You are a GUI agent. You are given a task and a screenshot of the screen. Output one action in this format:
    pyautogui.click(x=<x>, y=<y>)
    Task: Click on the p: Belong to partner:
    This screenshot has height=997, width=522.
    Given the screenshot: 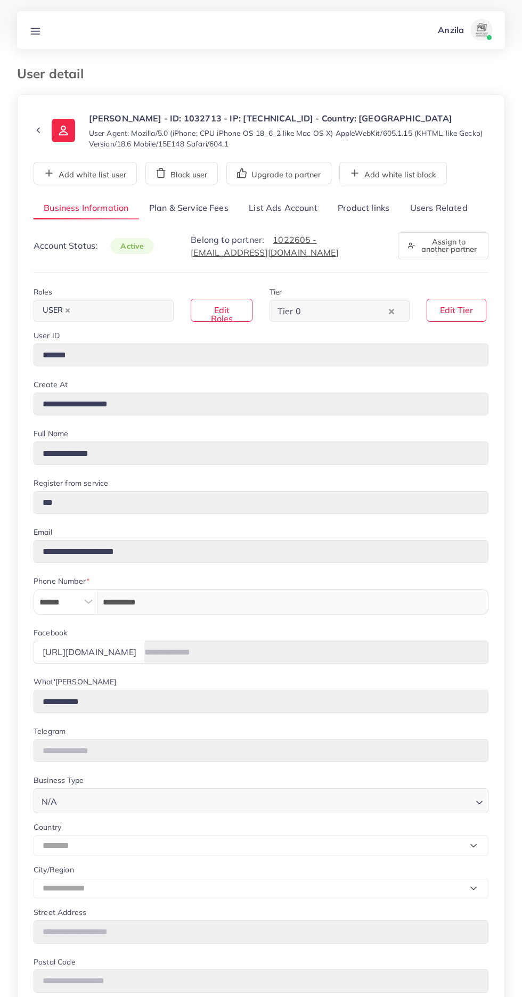 What is the action you would take?
    pyautogui.click(x=288, y=246)
    